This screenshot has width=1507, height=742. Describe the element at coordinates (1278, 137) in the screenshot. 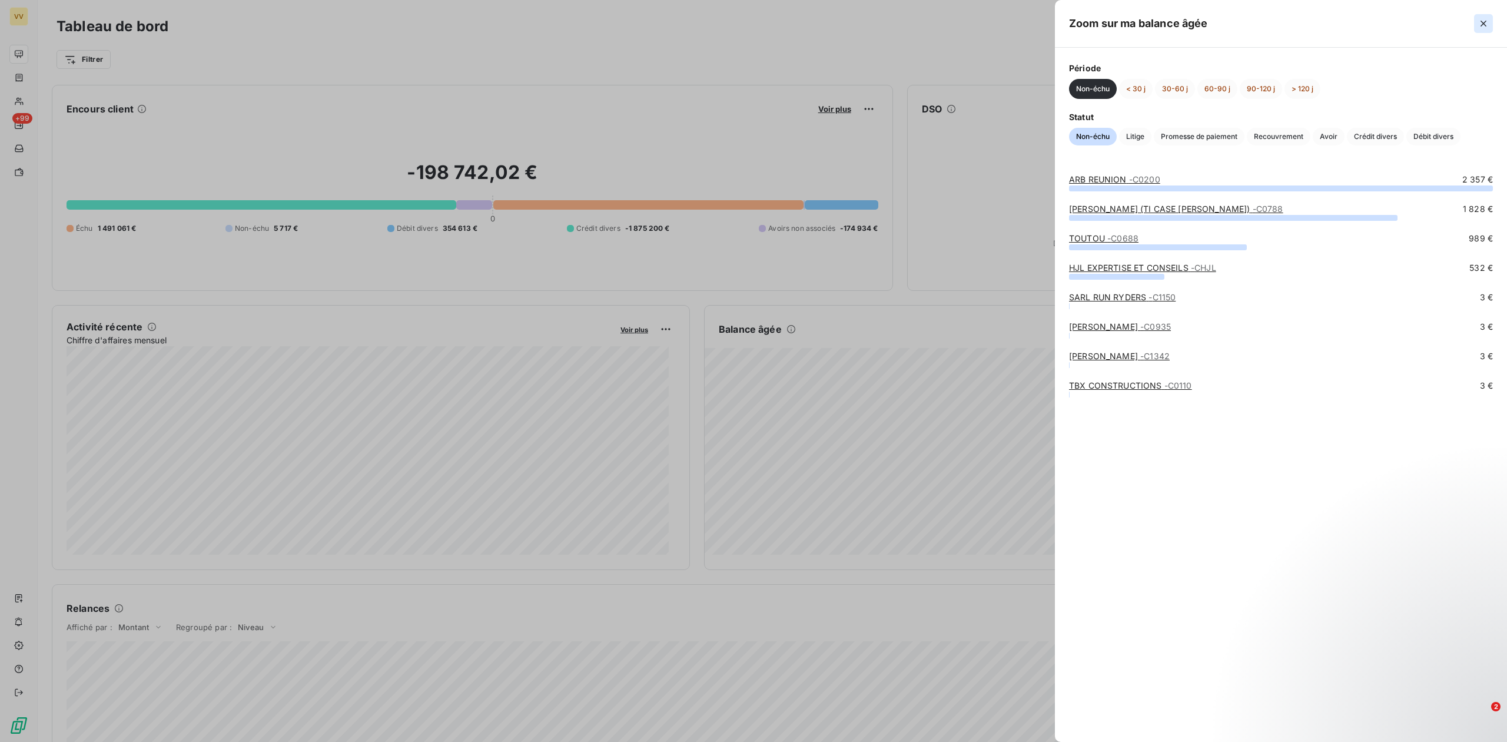

I see `span: Recouvrement` at that location.